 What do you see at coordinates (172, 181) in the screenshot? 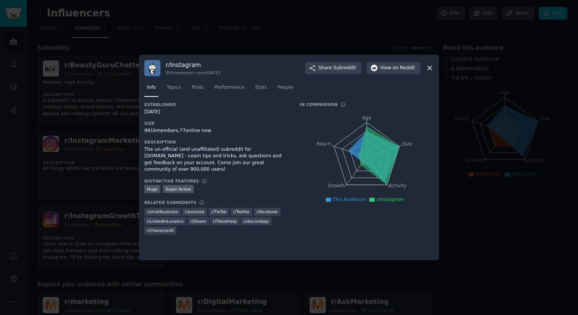
I see `h3: Distinctive Features` at bounding box center [172, 181].